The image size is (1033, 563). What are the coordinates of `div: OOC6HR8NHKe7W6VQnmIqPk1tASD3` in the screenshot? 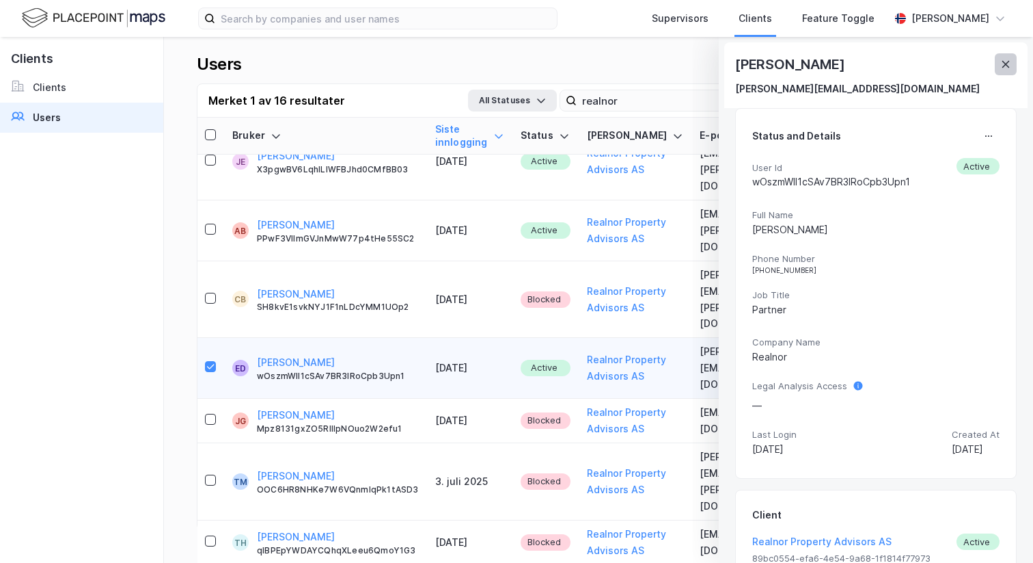 It's located at (338, 489).